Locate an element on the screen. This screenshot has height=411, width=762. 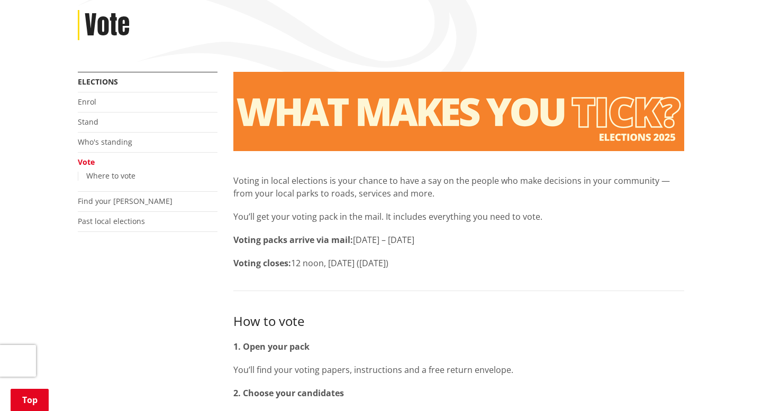
a: Stand is located at coordinates (88, 122).